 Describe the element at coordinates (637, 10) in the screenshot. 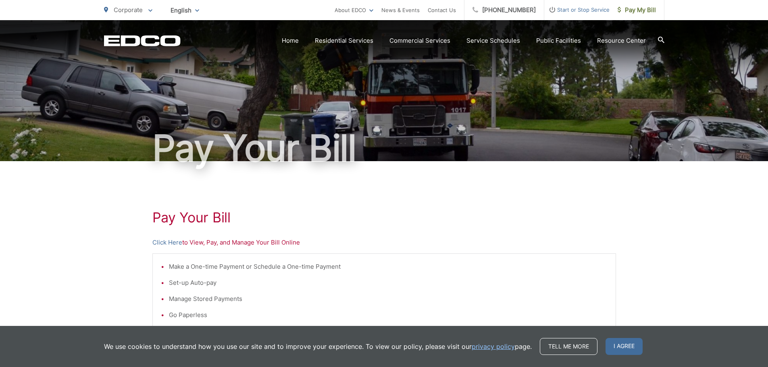

I see `span: Pay My Bill` at that location.